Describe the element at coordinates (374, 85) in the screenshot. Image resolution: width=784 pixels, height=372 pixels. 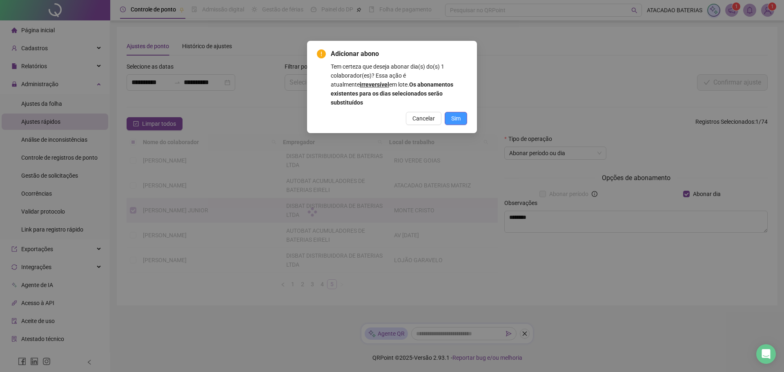
I see `b: irreversível` at that location.